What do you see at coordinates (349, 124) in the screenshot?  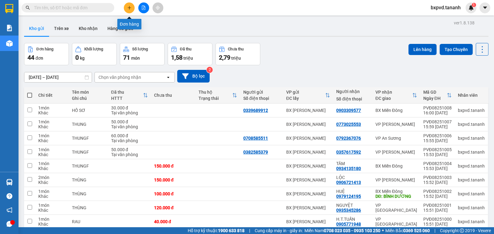 I see `div: 0773025553` at bounding box center [349, 124].